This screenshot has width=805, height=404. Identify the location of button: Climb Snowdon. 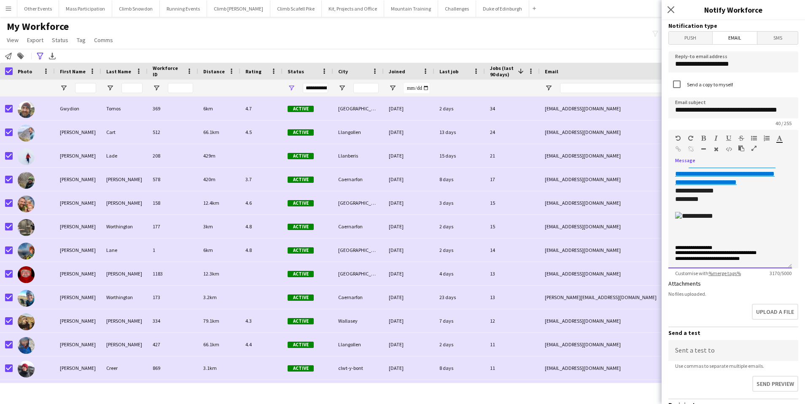
(136, 8).